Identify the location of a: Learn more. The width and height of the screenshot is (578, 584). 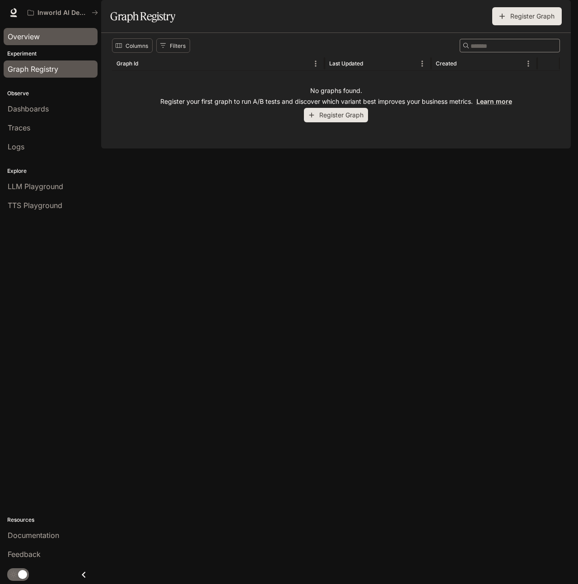
(494, 101).